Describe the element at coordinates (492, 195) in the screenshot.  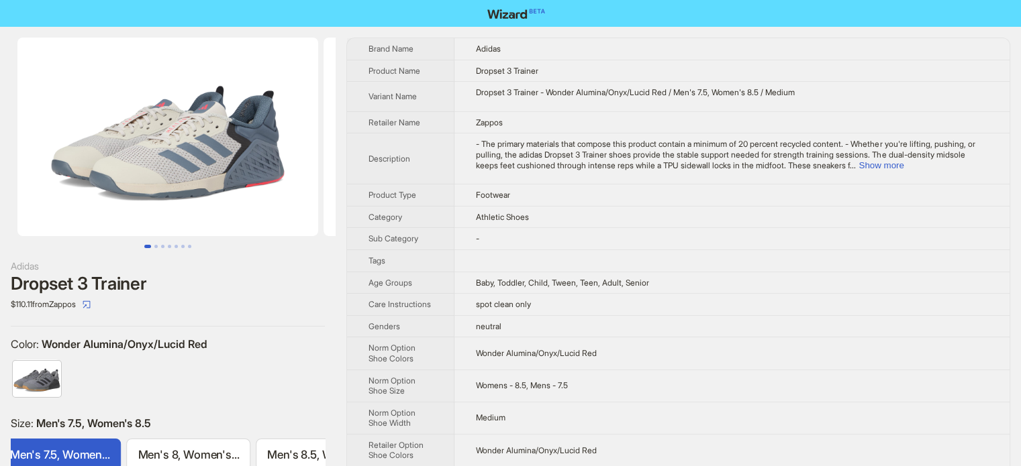
I see `span: Footwear` at that location.